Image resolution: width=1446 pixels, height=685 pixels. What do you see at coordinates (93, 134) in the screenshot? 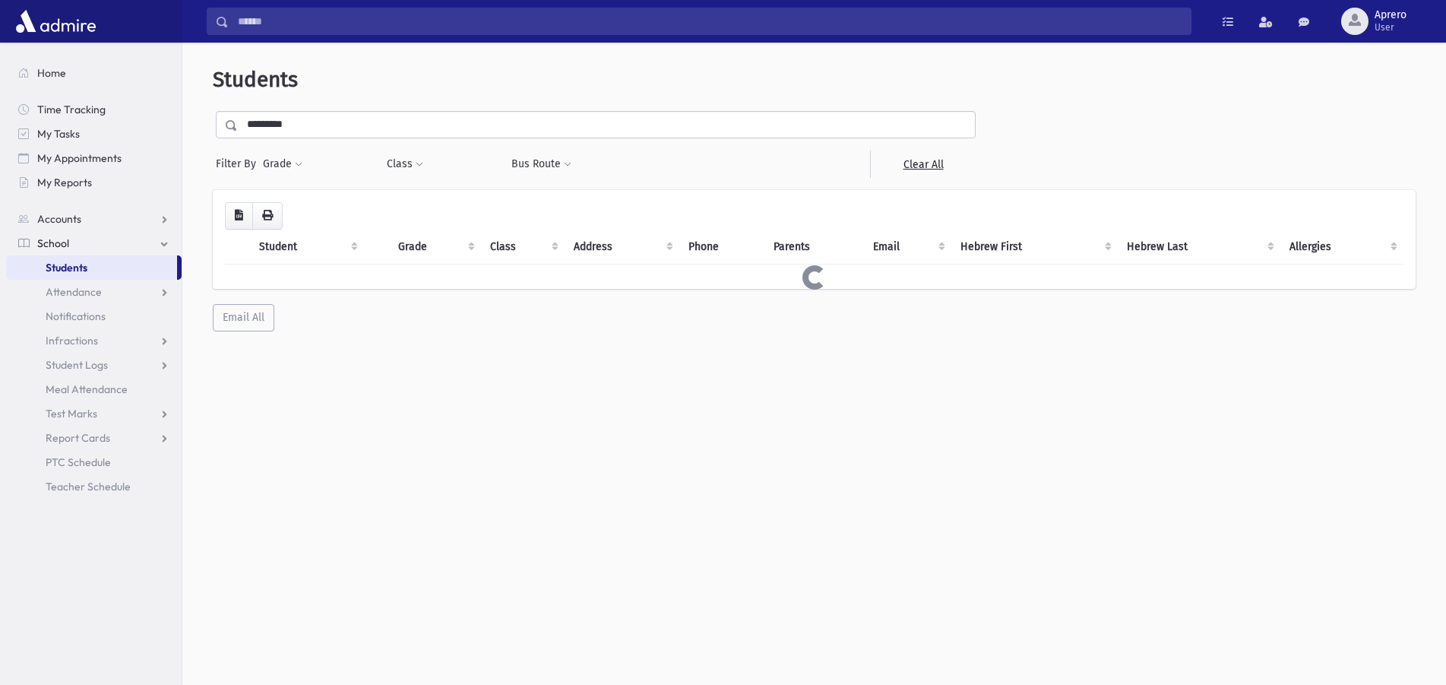
I see `a: My Tasks` at bounding box center [93, 134].